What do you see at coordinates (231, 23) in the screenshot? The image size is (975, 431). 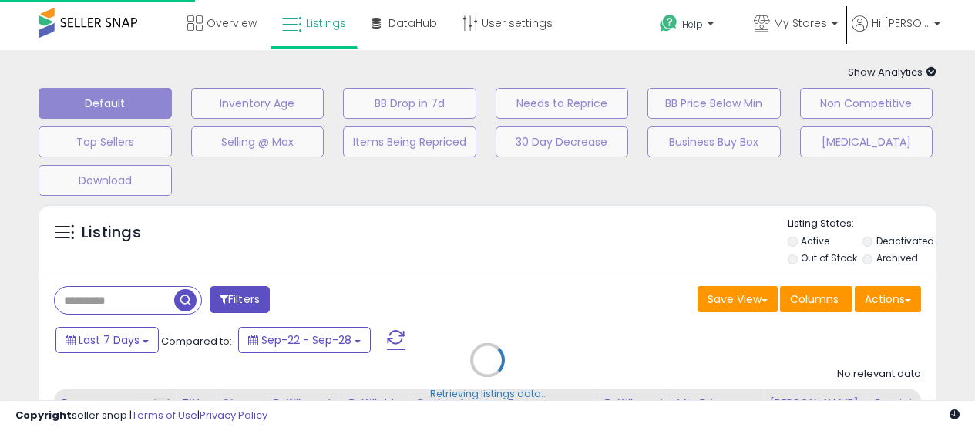 I see `span: Overview` at bounding box center [231, 23].